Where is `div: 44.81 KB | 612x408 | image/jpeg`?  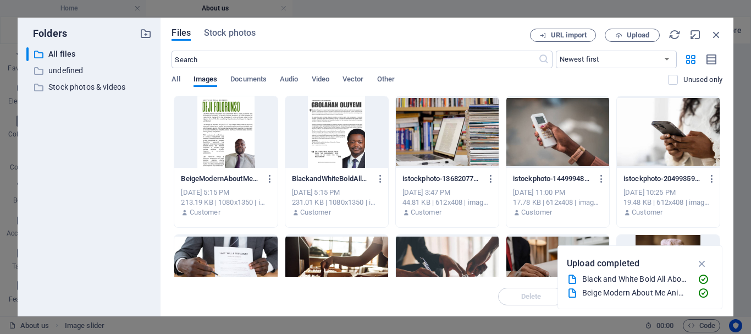
div: 44.81 KB | 612x408 | image/jpeg is located at coordinates (447, 202).